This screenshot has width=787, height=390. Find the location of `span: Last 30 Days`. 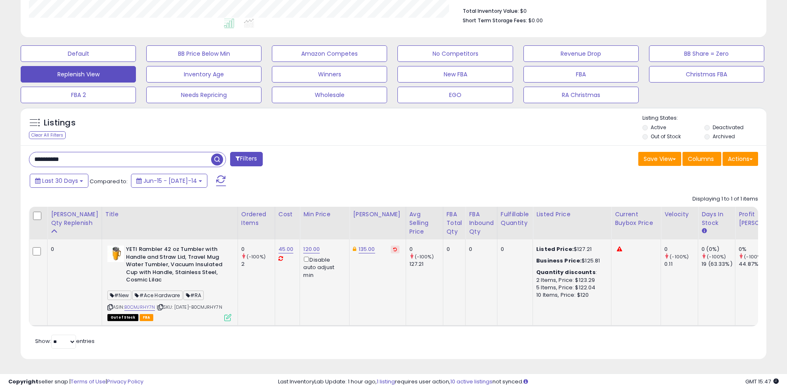

span: Last 30 Days is located at coordinates (60, 181).